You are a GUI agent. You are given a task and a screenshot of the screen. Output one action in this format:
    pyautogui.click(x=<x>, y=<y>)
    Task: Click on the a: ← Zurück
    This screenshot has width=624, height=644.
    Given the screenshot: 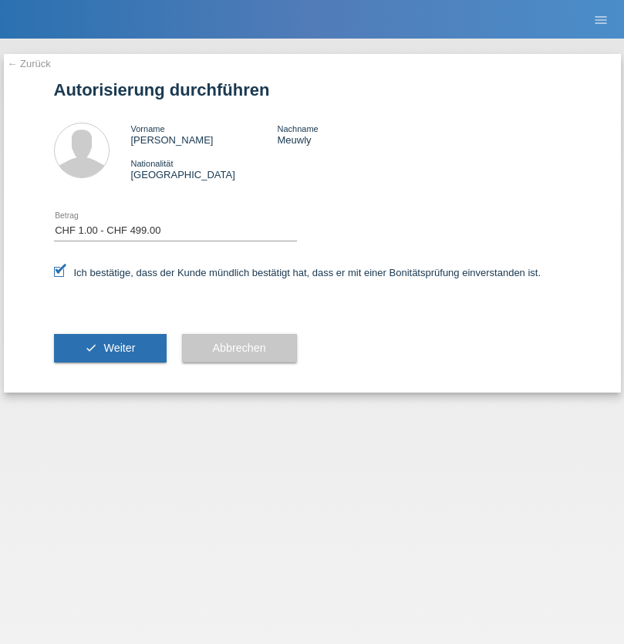 What is the action you would take?
    pyautogui.click(x=29, y=63)
    